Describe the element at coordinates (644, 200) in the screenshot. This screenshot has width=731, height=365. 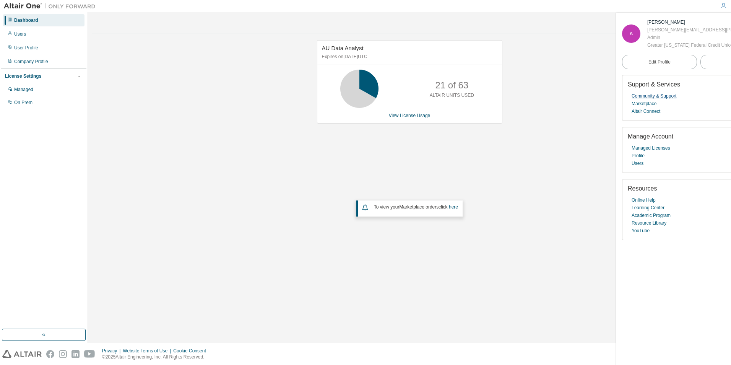
I see `a: Online Help` at that location.